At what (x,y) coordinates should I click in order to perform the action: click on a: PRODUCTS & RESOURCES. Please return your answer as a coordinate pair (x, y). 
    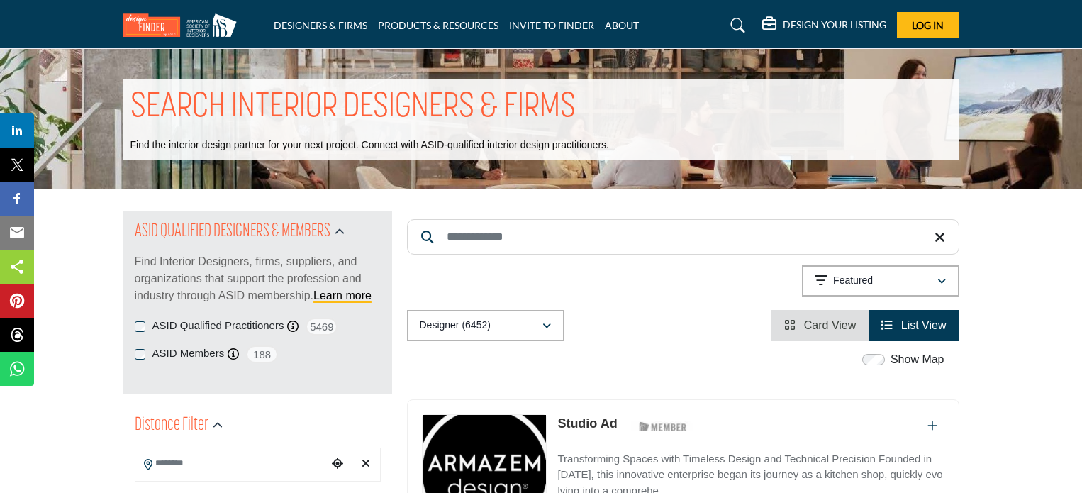
    Looking at the image, I should click on (438, 25).